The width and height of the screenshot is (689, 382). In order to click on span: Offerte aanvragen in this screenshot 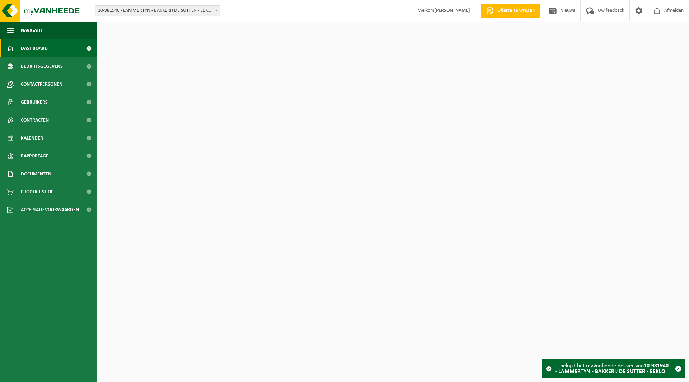, I will do `click(516, 11)`.